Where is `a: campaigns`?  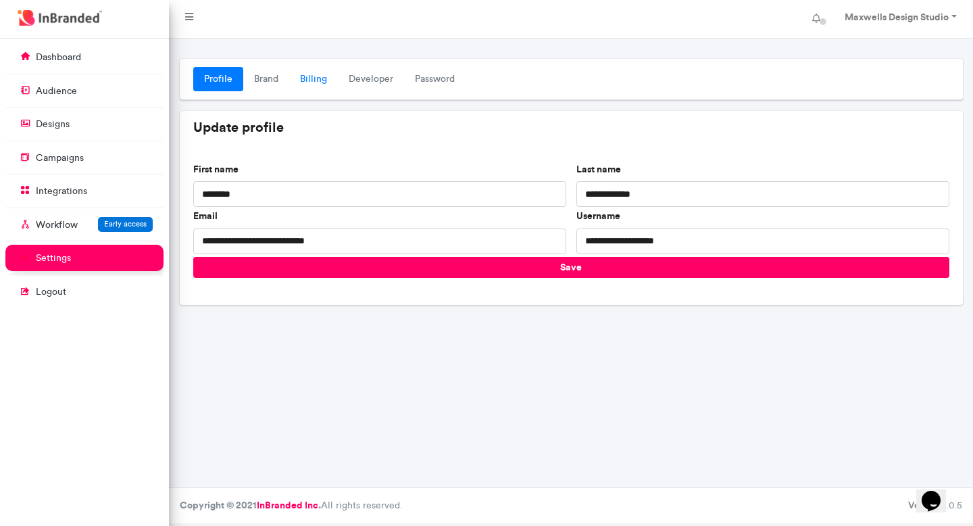
a: campaigns is located at coordinates (84, 157).